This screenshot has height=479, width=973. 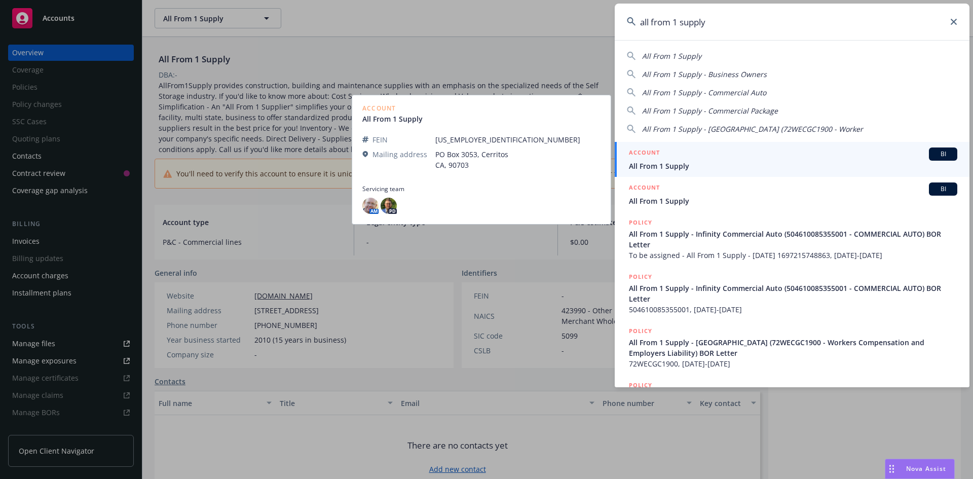 I want to click on span: All From 1 Supply - Business Owners, so click(x=704, y=74).